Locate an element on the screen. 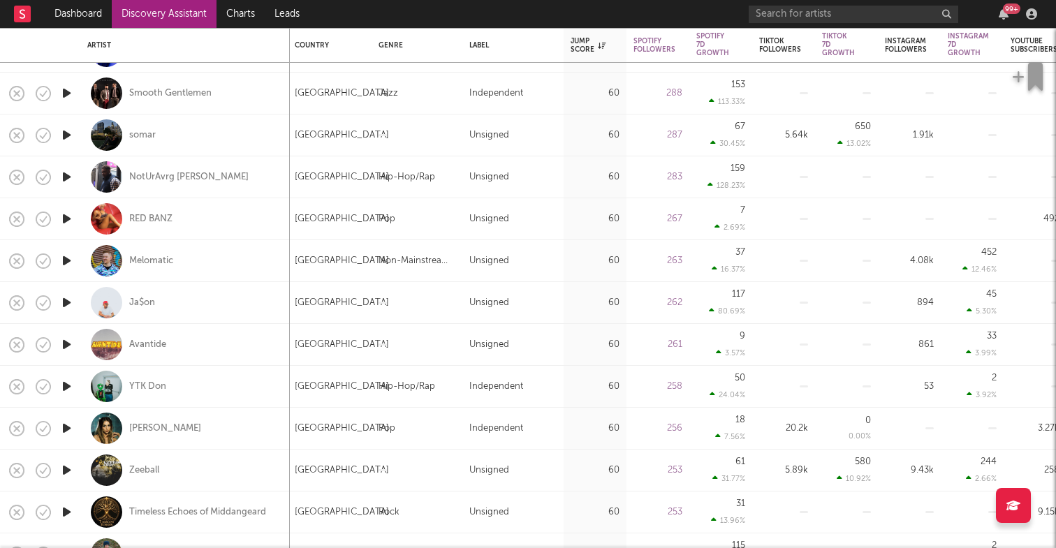 The height and width of the screenshot is (548, 1056). button: 99+ is located at coordinates (1004, 14).